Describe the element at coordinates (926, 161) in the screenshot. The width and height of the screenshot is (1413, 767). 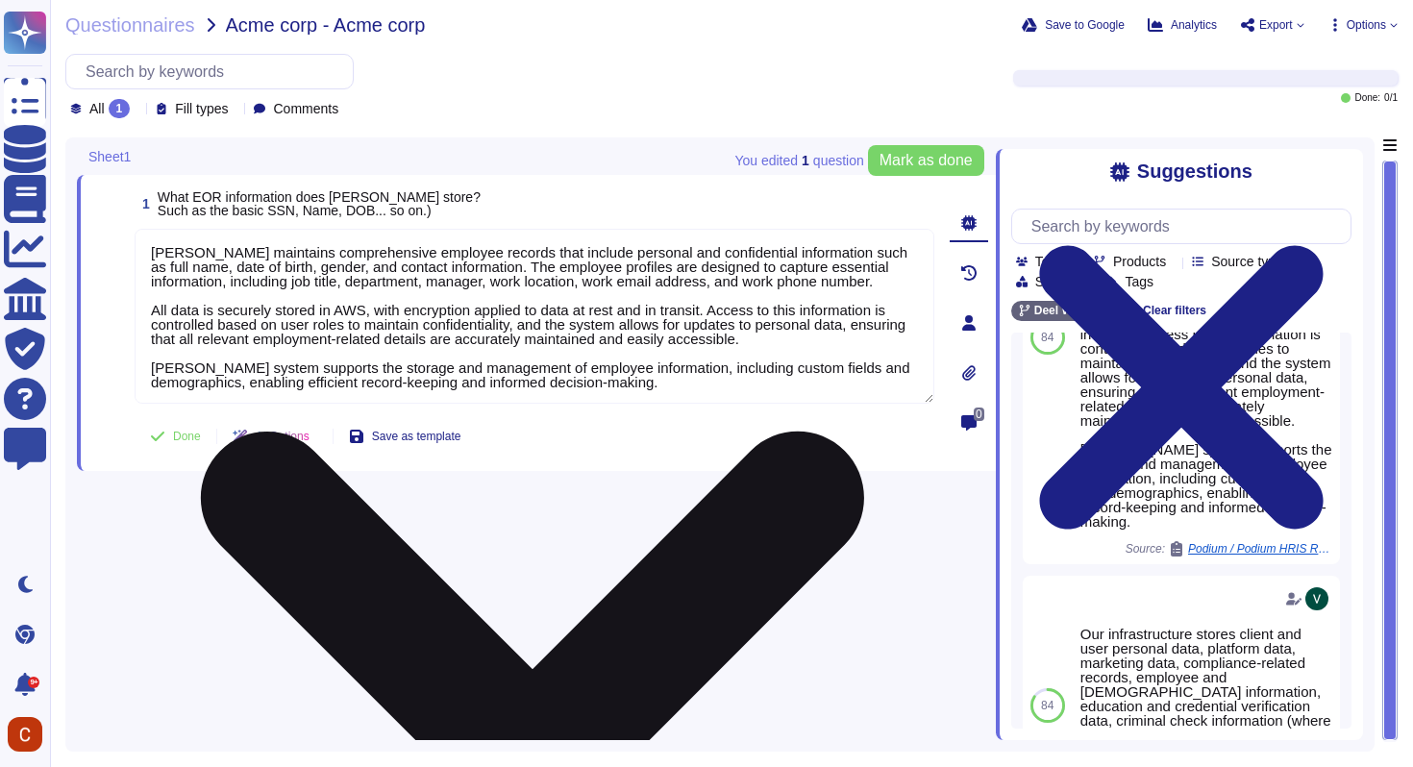
I see `button: Mark as done` at that location.